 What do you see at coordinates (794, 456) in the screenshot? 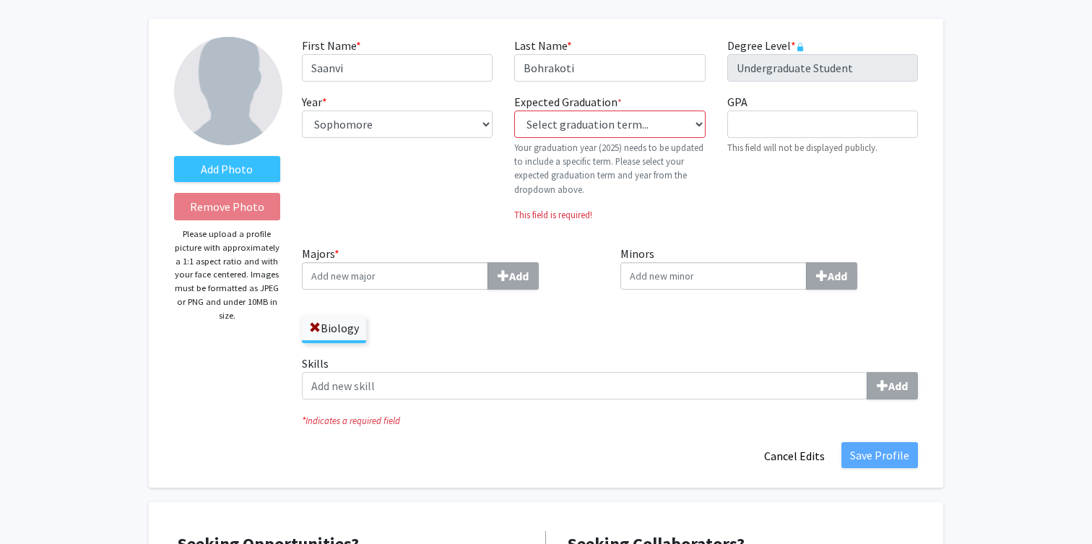
I see `button: Cancel Edits` at bounding box center [794, 456].